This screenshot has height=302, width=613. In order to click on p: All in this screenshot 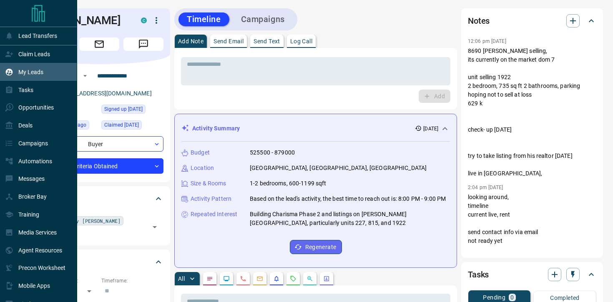, I will do `click(181, 279)`.